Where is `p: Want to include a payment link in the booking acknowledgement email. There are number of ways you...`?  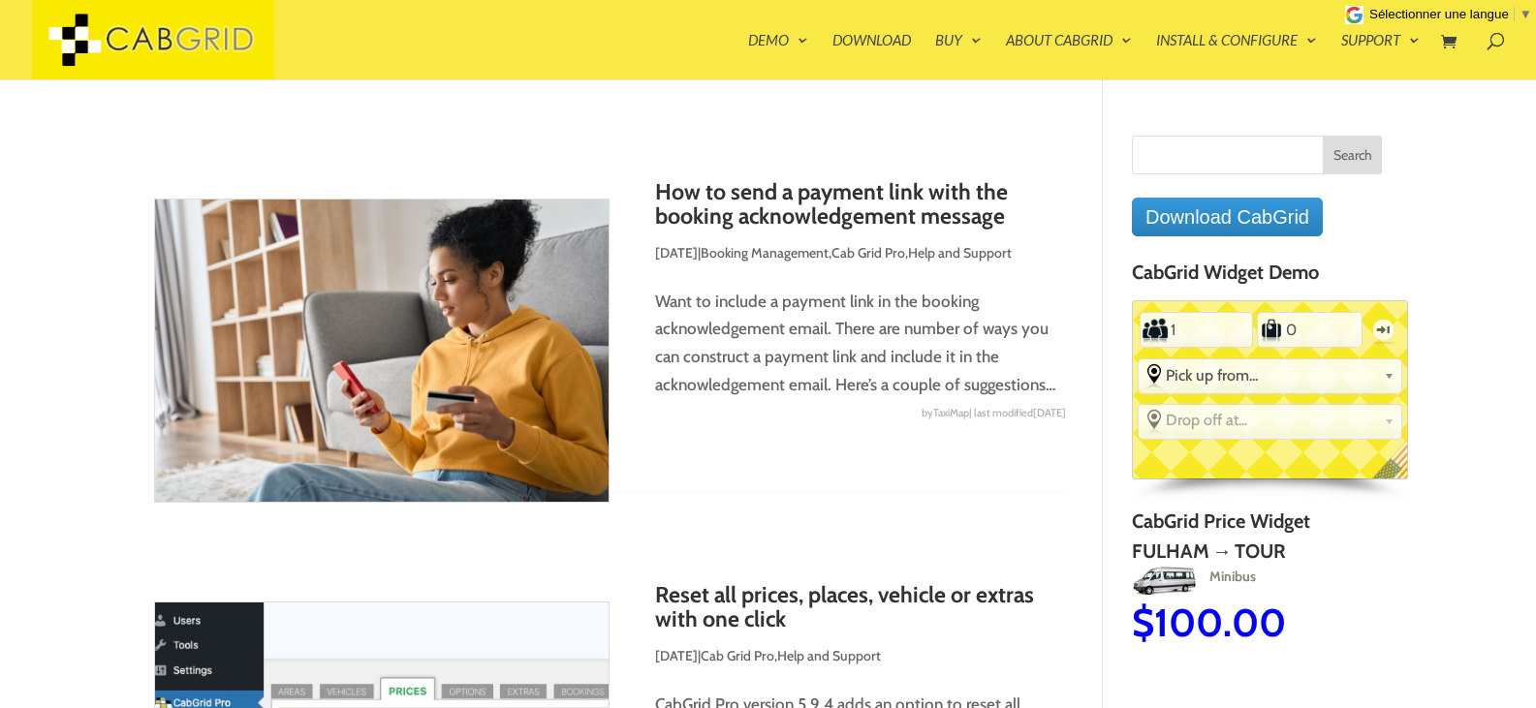
p: Want to include a payment link in the booking acknowledgement email. There are number of ways you... is located at coordinates (609, 344).